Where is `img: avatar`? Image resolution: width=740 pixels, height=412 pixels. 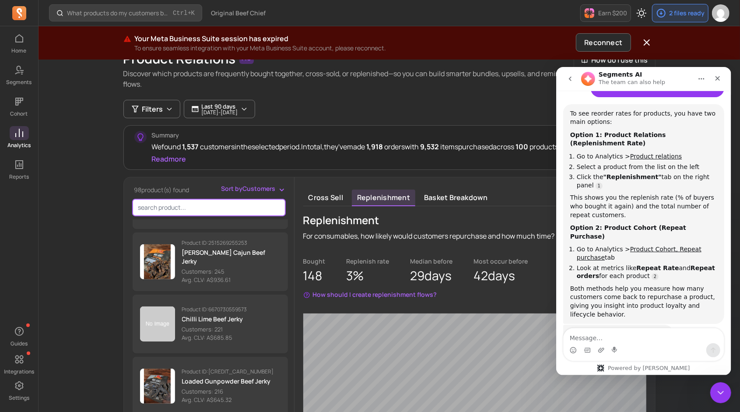 img: avatar is located at coordinates (721, 13).